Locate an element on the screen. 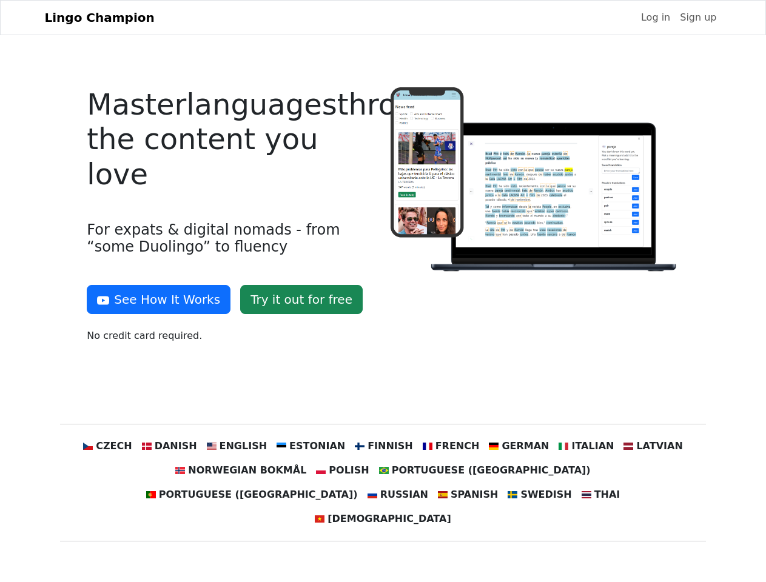  img: th.svg is located at coordinates (587, 495).